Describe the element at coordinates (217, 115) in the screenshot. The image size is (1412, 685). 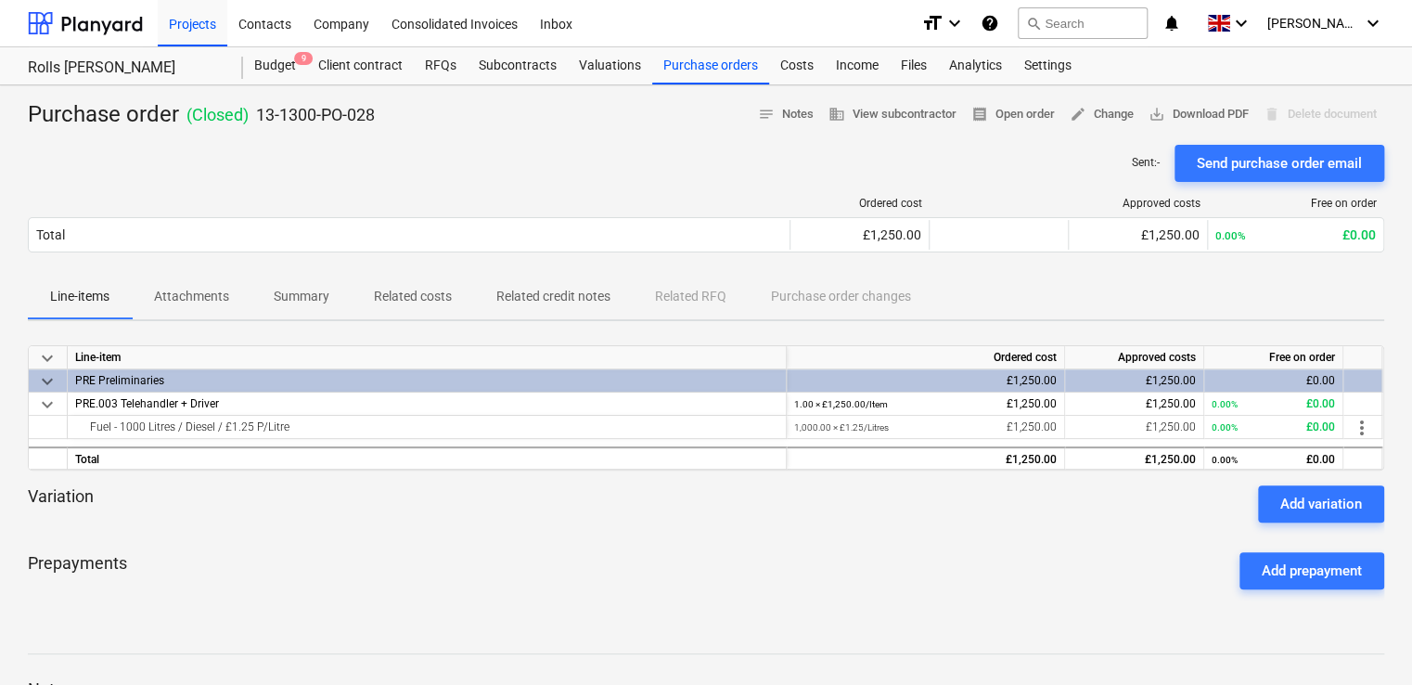
I see `p: ( Closed )` at that location.